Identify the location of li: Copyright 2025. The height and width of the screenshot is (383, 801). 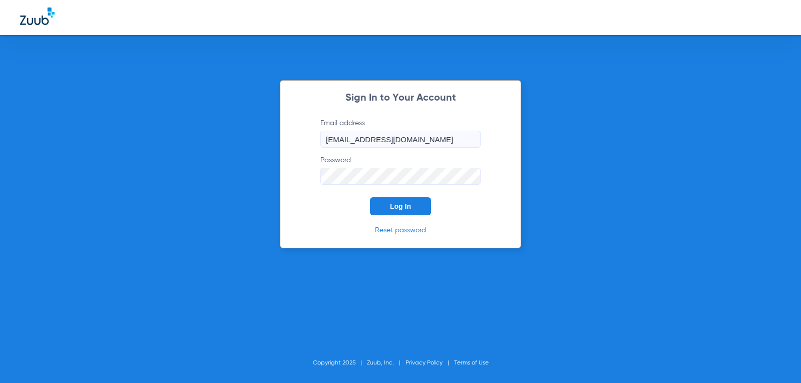
(340, 363).